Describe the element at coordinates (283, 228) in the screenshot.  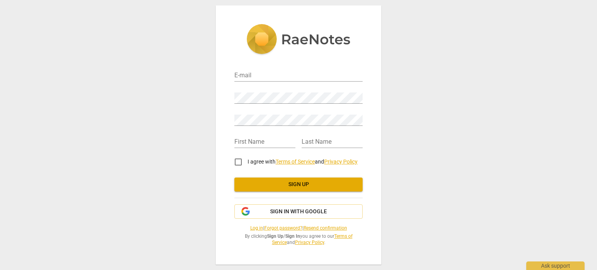
I see `a: Forgot password?` at that location.